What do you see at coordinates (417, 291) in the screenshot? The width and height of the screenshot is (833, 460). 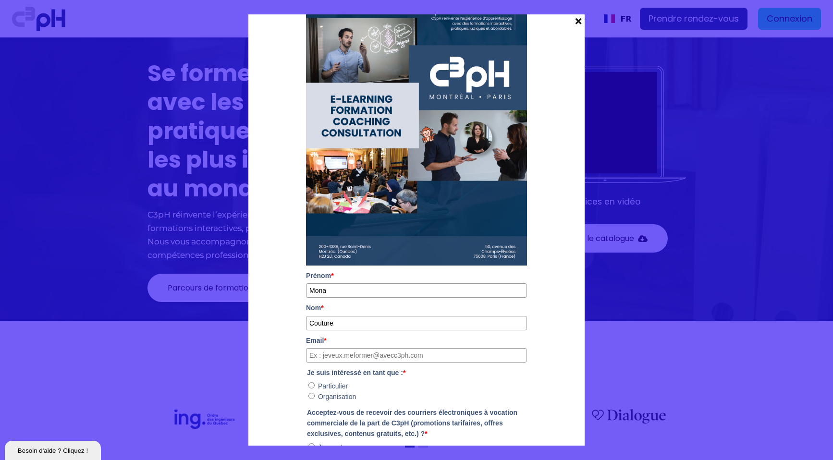 I see `input: Ex : Martine au Québec ou Jean en France` at bounding box center [417, 291].